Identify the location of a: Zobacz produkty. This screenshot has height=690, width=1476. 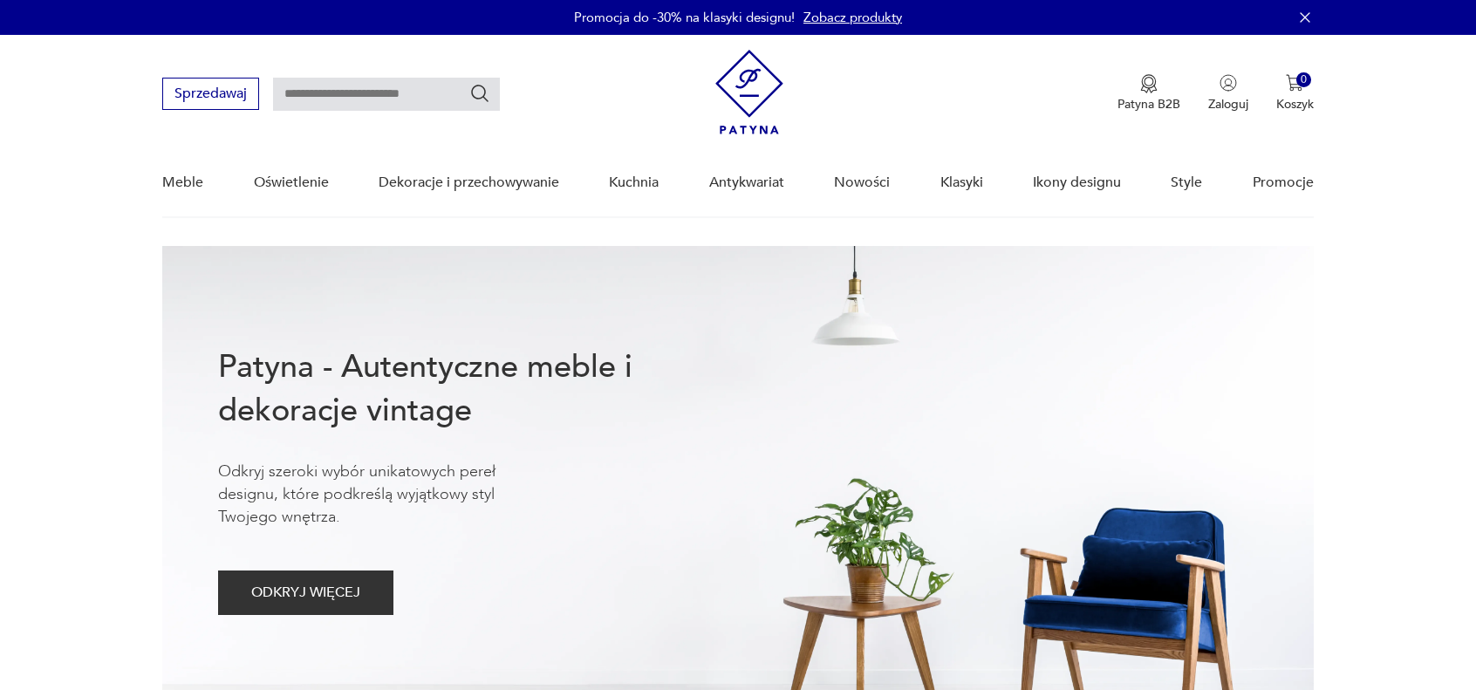
(852, 17).